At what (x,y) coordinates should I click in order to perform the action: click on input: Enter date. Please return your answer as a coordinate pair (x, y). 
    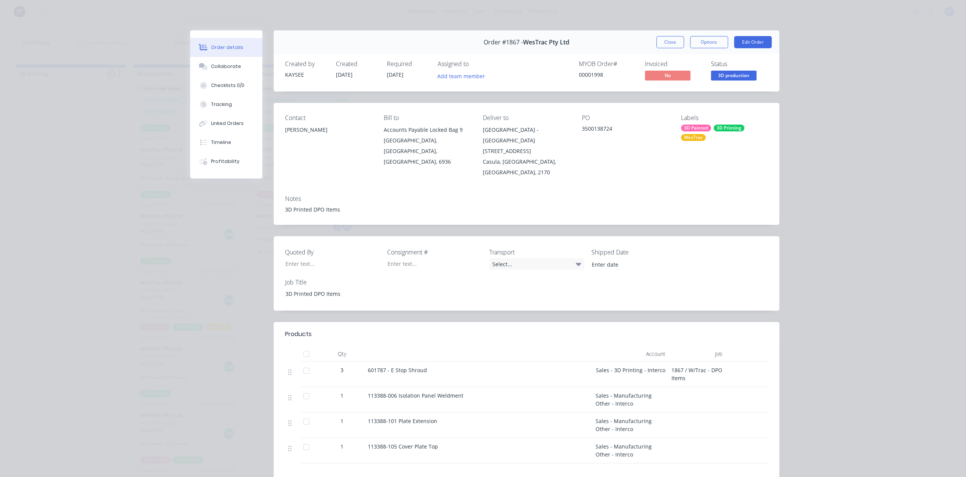
    Looking at the image, I should click on (633, 264).